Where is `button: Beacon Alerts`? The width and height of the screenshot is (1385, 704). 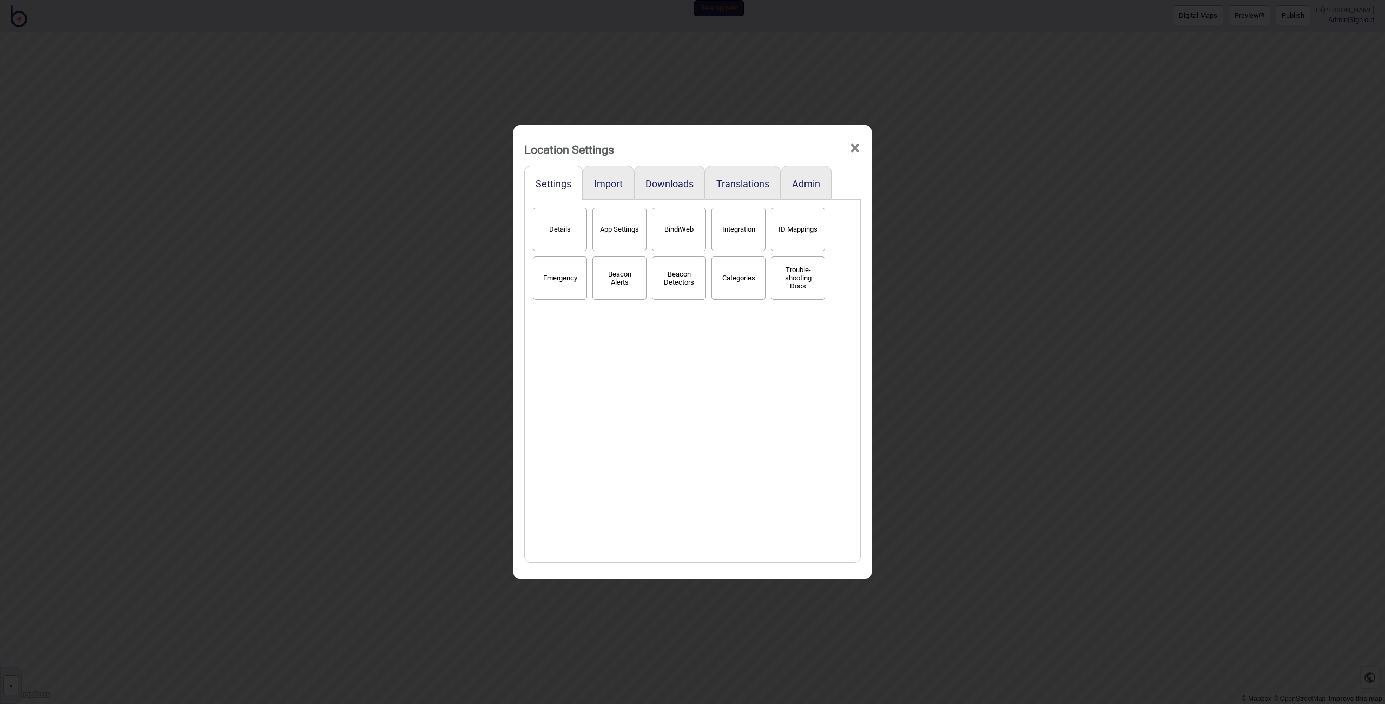
button: Beacon Alerts is located at coordinates (619, 278).